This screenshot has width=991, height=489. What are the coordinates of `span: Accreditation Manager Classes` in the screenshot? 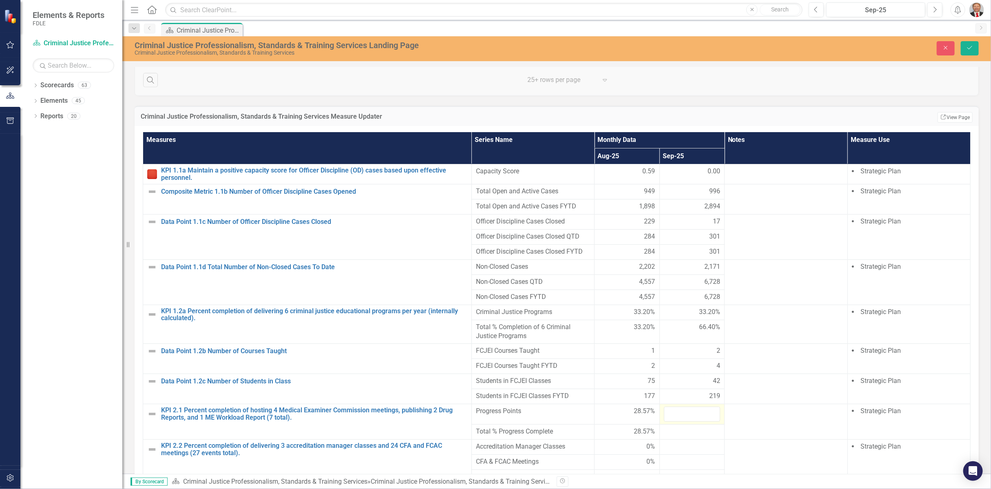 It's located at (533, 446).